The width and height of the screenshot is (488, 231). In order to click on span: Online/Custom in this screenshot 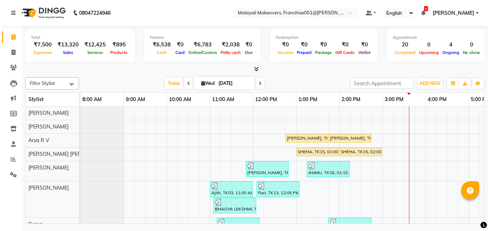, I will do `click(203, 53)`.